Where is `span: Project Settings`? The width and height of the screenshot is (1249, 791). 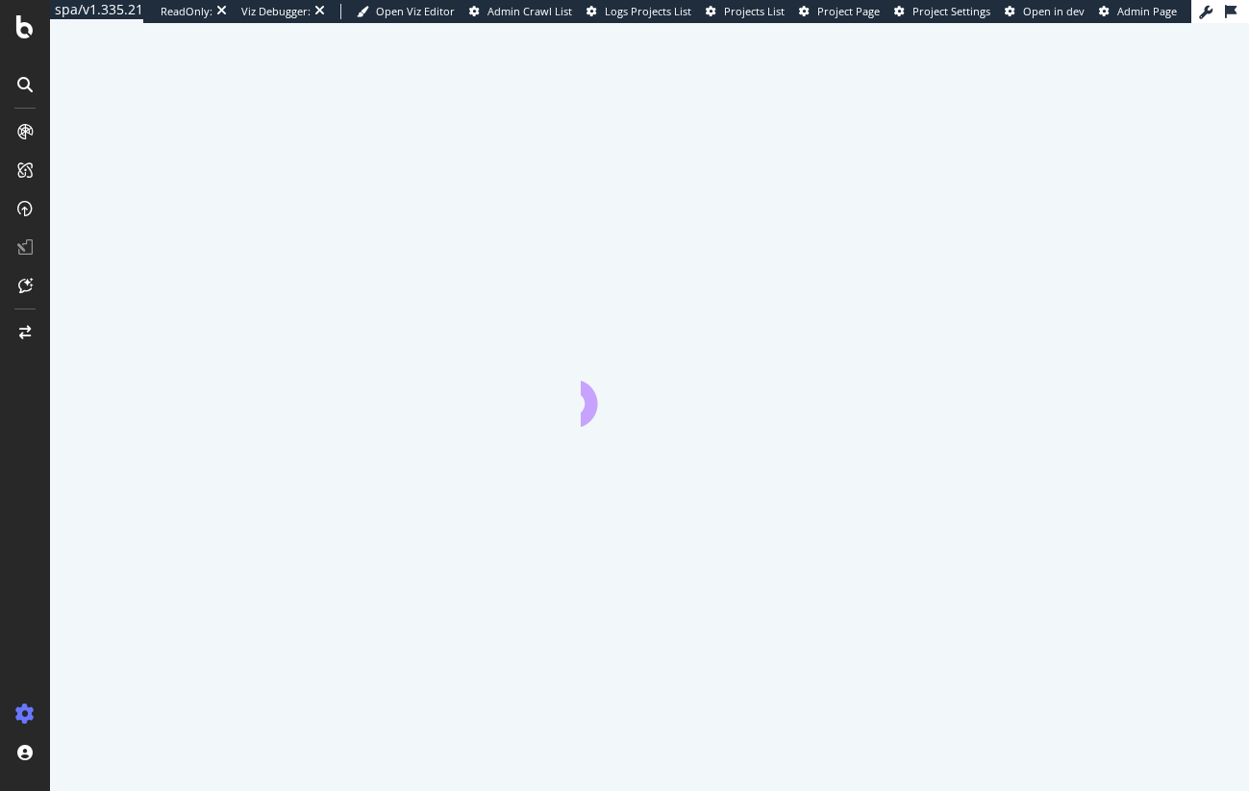
span: Project Settings is located at coordinates (951, 11).